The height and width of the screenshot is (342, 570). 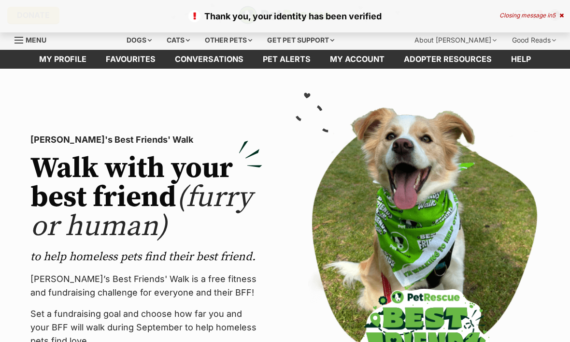 I want to click on h2: Walk with your best friend, so click(x=146, y=198).